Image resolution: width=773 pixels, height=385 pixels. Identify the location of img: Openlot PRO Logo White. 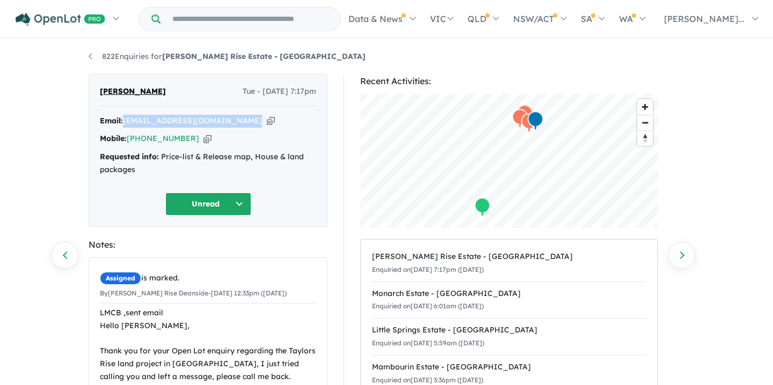
(60, 19).